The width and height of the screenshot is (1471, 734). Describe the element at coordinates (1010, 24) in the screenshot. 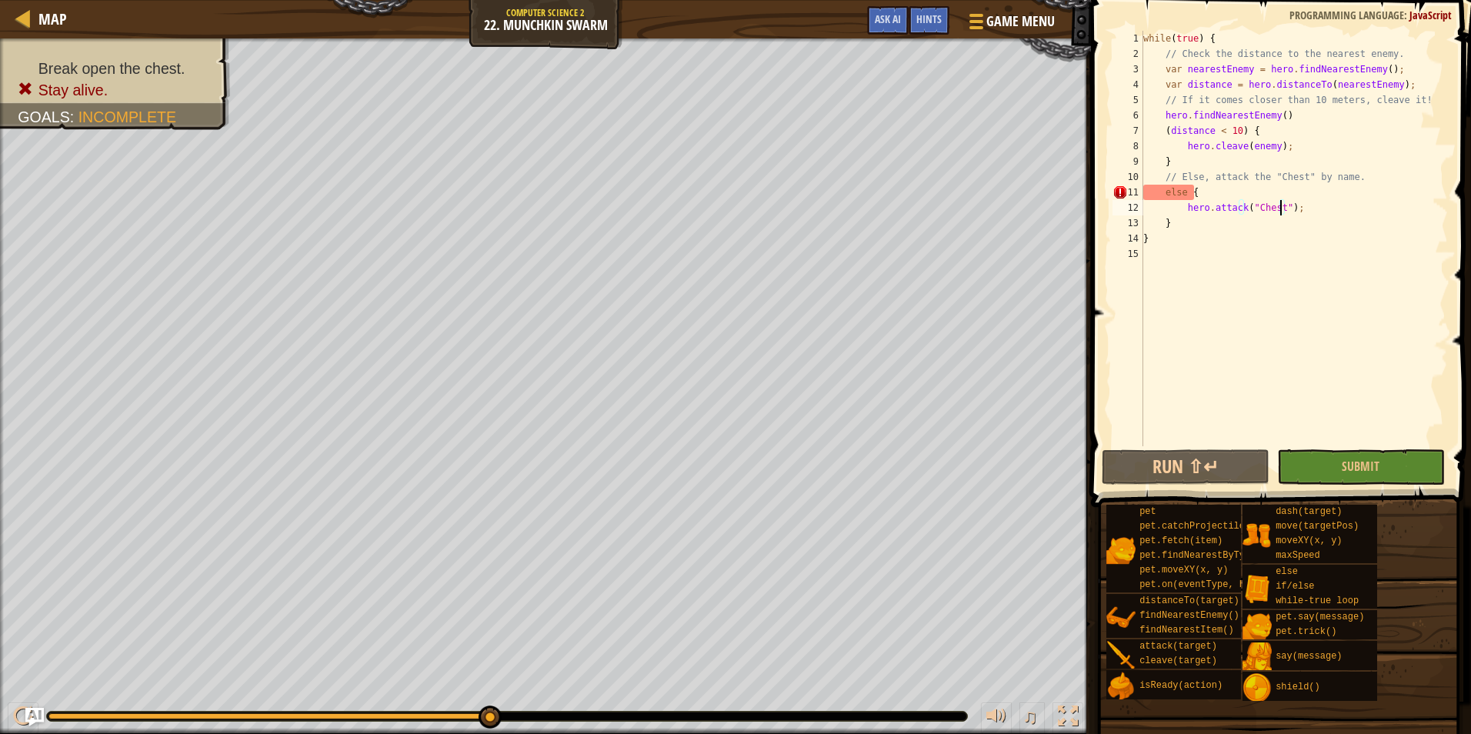

I see `button: Game Menu` at that location.